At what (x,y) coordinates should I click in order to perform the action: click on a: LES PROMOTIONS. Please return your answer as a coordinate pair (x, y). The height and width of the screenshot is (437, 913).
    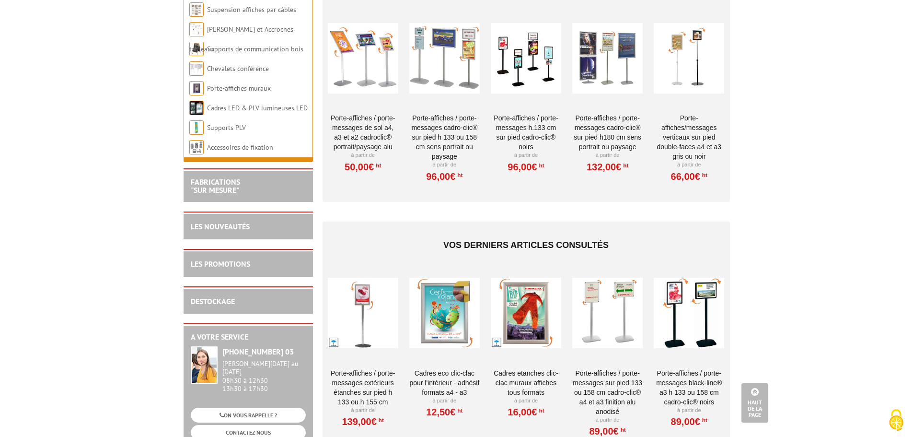
    Looking at the image, I should click on (221, 264).